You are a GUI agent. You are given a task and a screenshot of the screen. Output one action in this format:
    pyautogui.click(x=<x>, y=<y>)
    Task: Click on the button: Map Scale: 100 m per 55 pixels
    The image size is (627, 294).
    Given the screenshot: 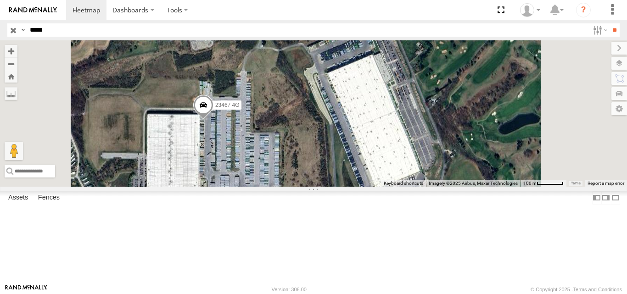 What is the action you would take?
    pyautogui.click(x=544, y=184)
    